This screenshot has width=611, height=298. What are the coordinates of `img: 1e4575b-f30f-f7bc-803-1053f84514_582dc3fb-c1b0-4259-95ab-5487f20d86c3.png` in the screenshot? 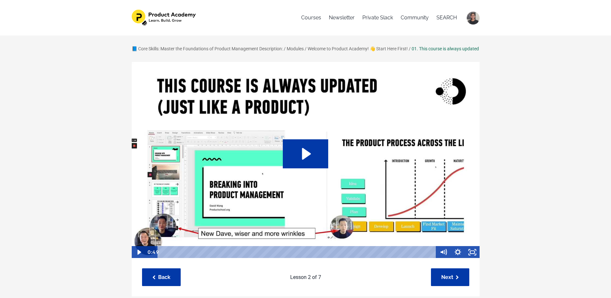 It's located at (164, 18).